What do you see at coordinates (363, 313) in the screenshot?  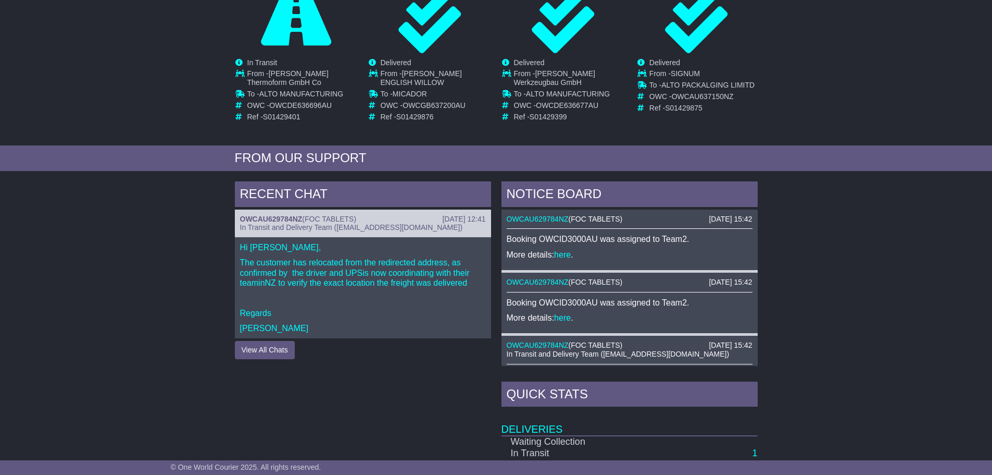 I see `p: Regards` at bounding box center [363, 313].